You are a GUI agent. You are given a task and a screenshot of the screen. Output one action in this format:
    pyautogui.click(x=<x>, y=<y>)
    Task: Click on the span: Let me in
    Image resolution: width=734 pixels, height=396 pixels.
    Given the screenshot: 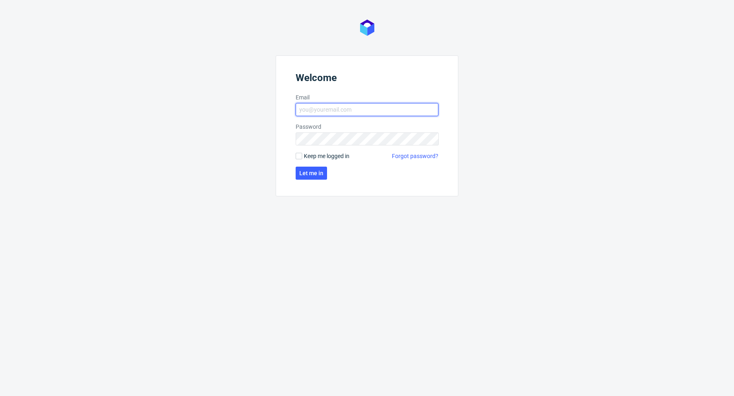 What is the action you would take?
    pyautogui.click(x=311, y=173)
    